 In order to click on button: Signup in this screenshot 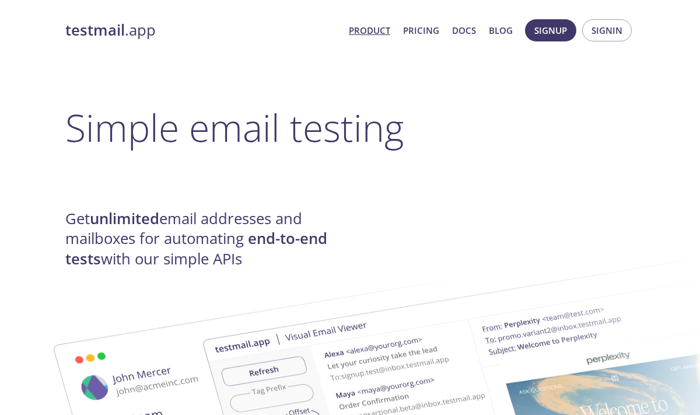, I will do `click(551, 30)`.